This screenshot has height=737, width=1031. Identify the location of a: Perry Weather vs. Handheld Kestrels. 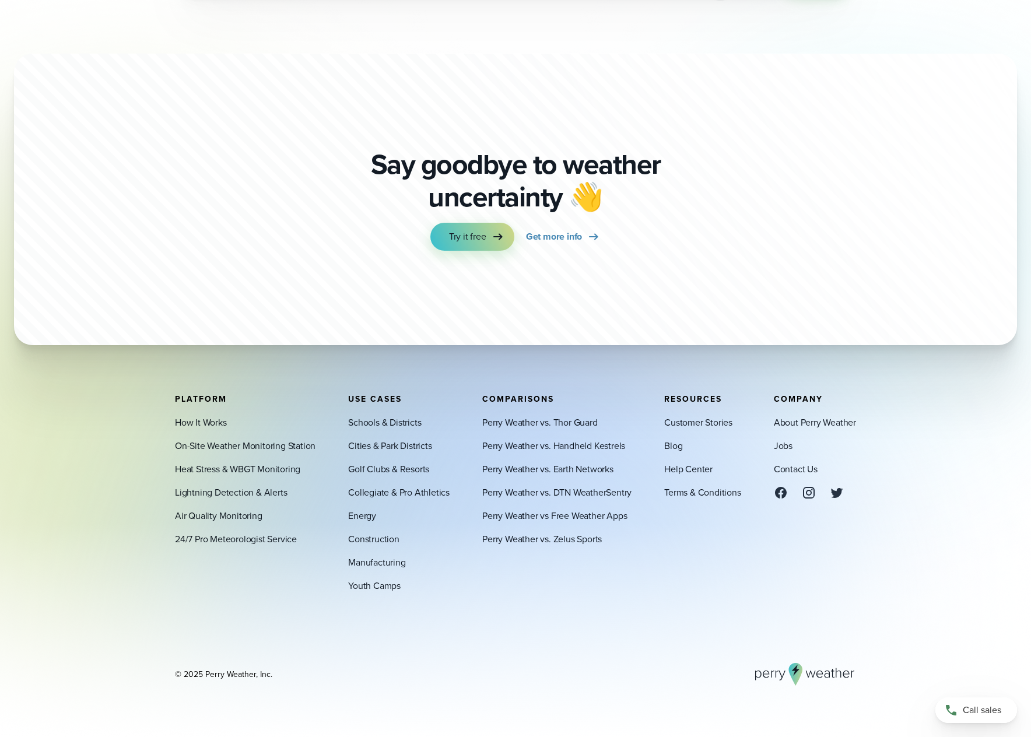
(554, 446).